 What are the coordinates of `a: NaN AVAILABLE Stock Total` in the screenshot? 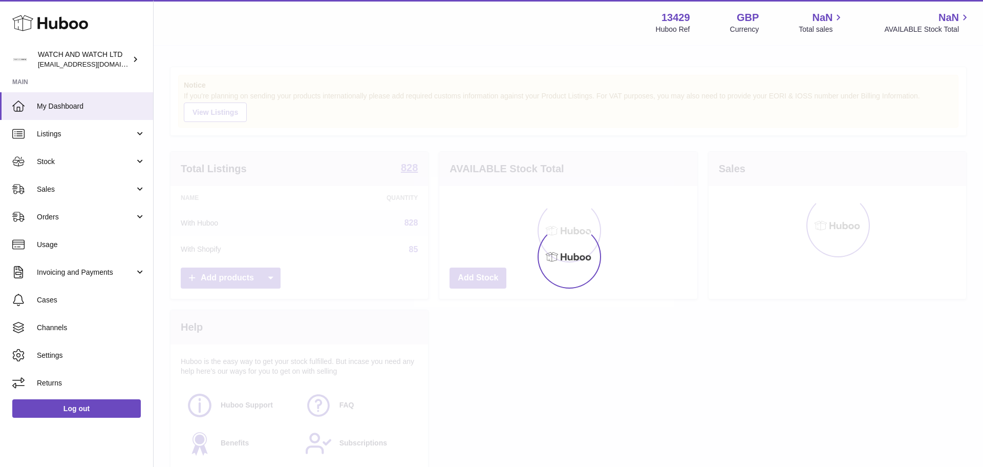 It's located at (928, 23).